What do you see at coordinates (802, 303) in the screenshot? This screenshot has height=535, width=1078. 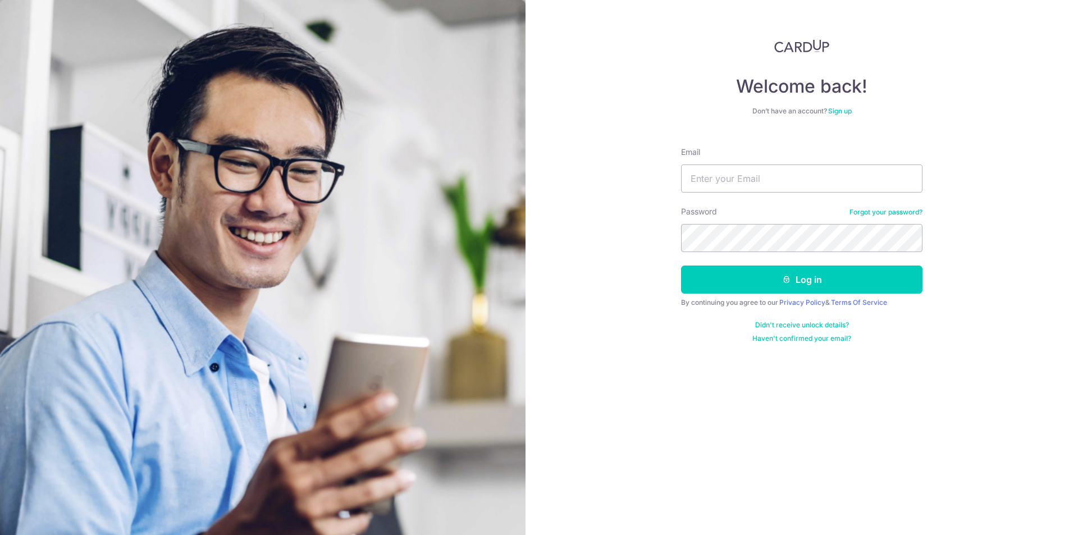 I see `div: By continuing you agree to our &` at bounding box center [802, 303].